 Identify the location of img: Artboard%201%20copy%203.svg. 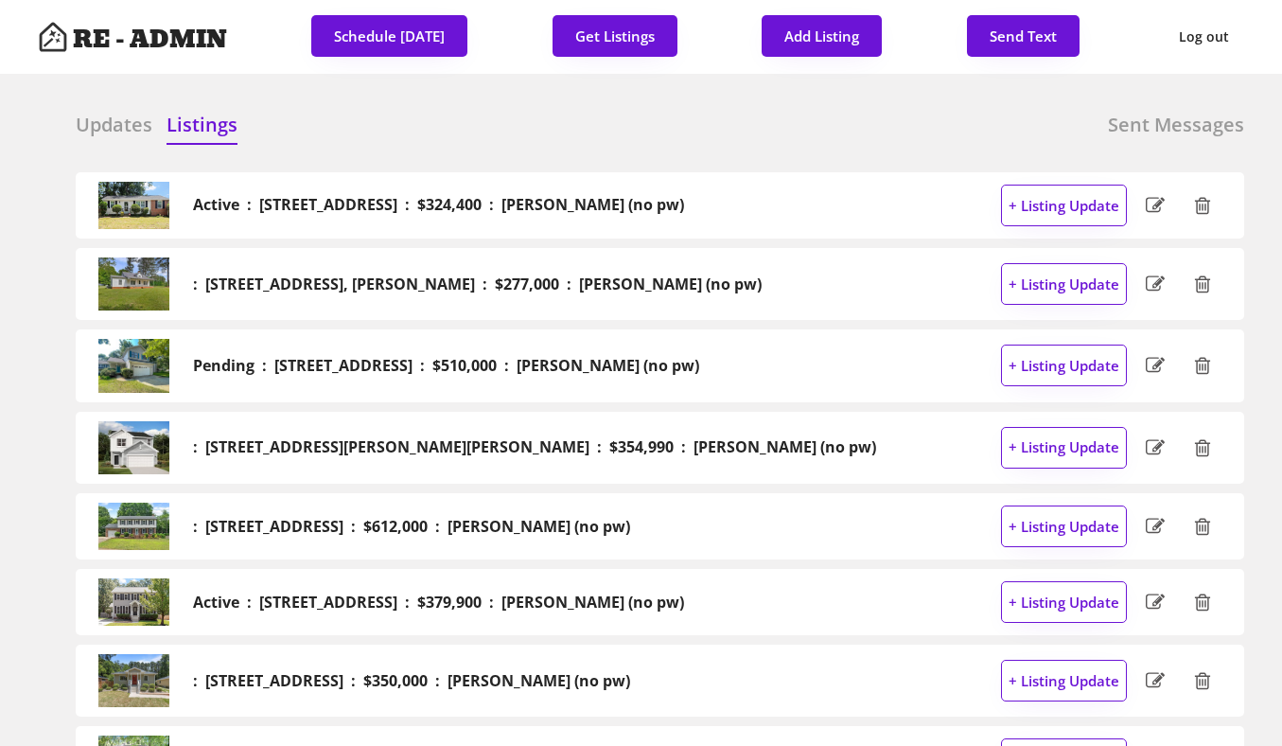
(53, 37).